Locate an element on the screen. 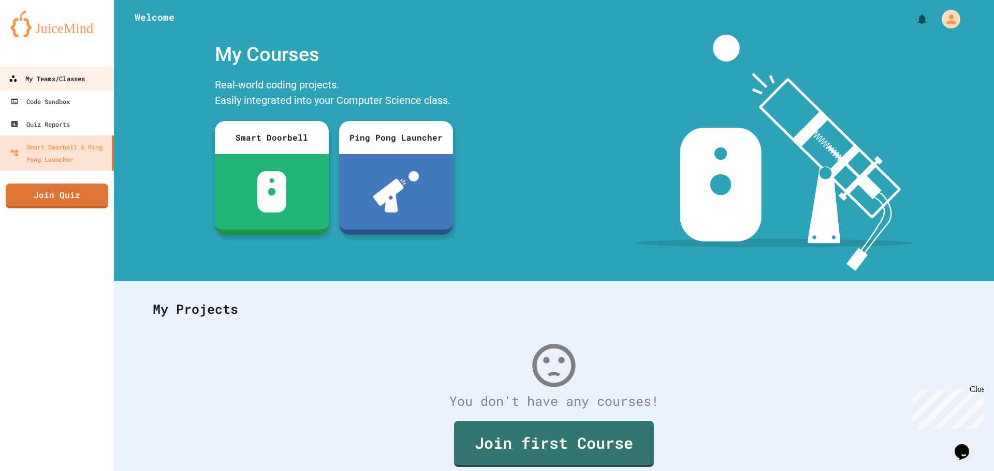  a: Join first Course is located at coordinates (554, 444).